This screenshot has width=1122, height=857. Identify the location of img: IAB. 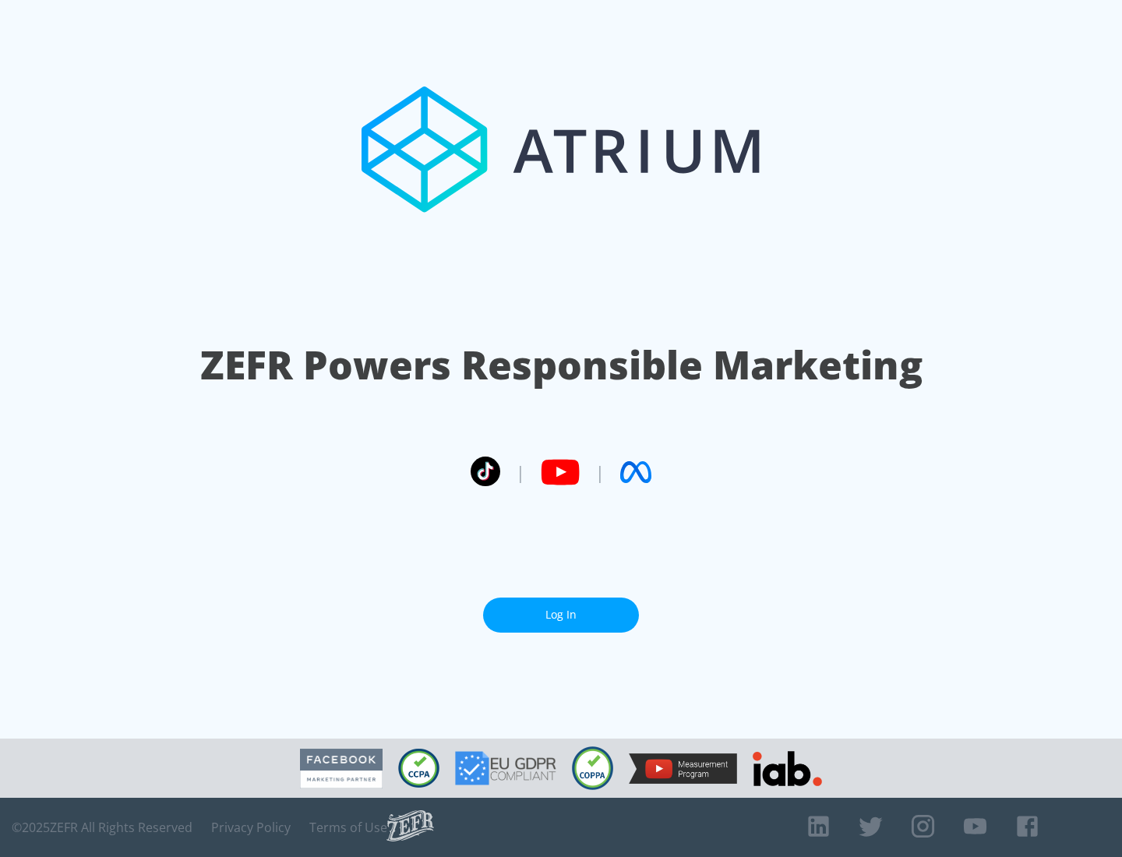
(787, 768).